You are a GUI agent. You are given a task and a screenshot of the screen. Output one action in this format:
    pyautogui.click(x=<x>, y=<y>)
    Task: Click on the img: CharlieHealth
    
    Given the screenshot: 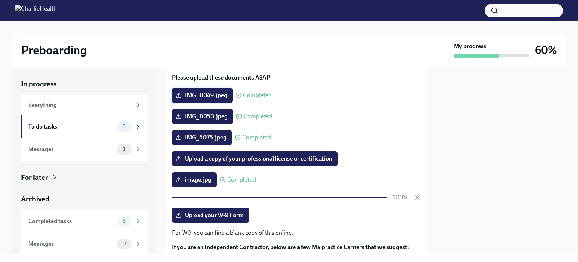 What is the action you would take?
    pyautogui.click(x=36, y=11)
    